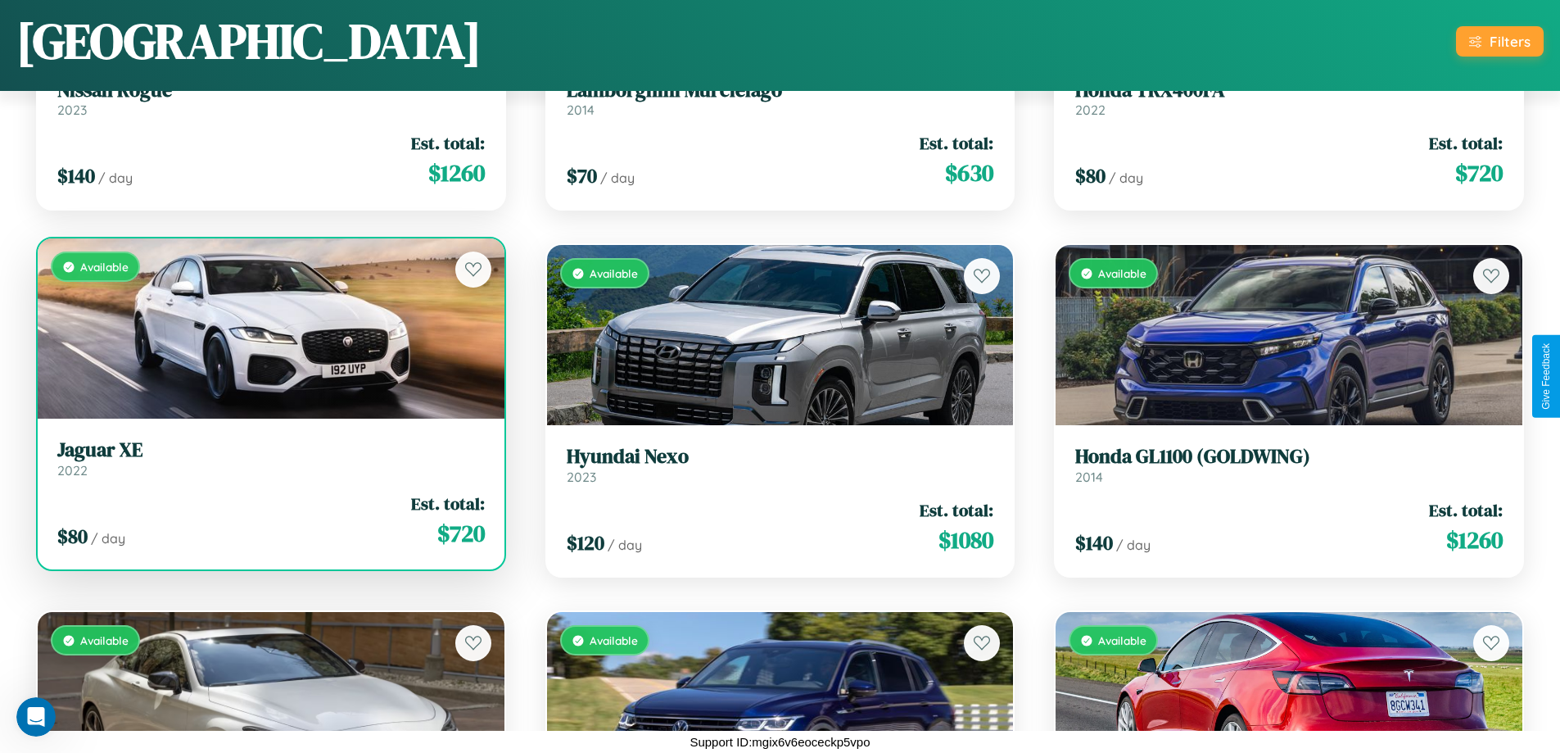 Image resolution: width=1560 pixels, height=753 pixels. I want to click on p: Support ID: mgix6v6eoceckp5vpo, so click(780, 741).